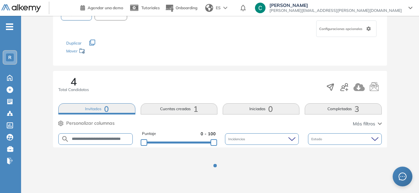  I want to click on span: Personalizar columnas, so click(90, 123).